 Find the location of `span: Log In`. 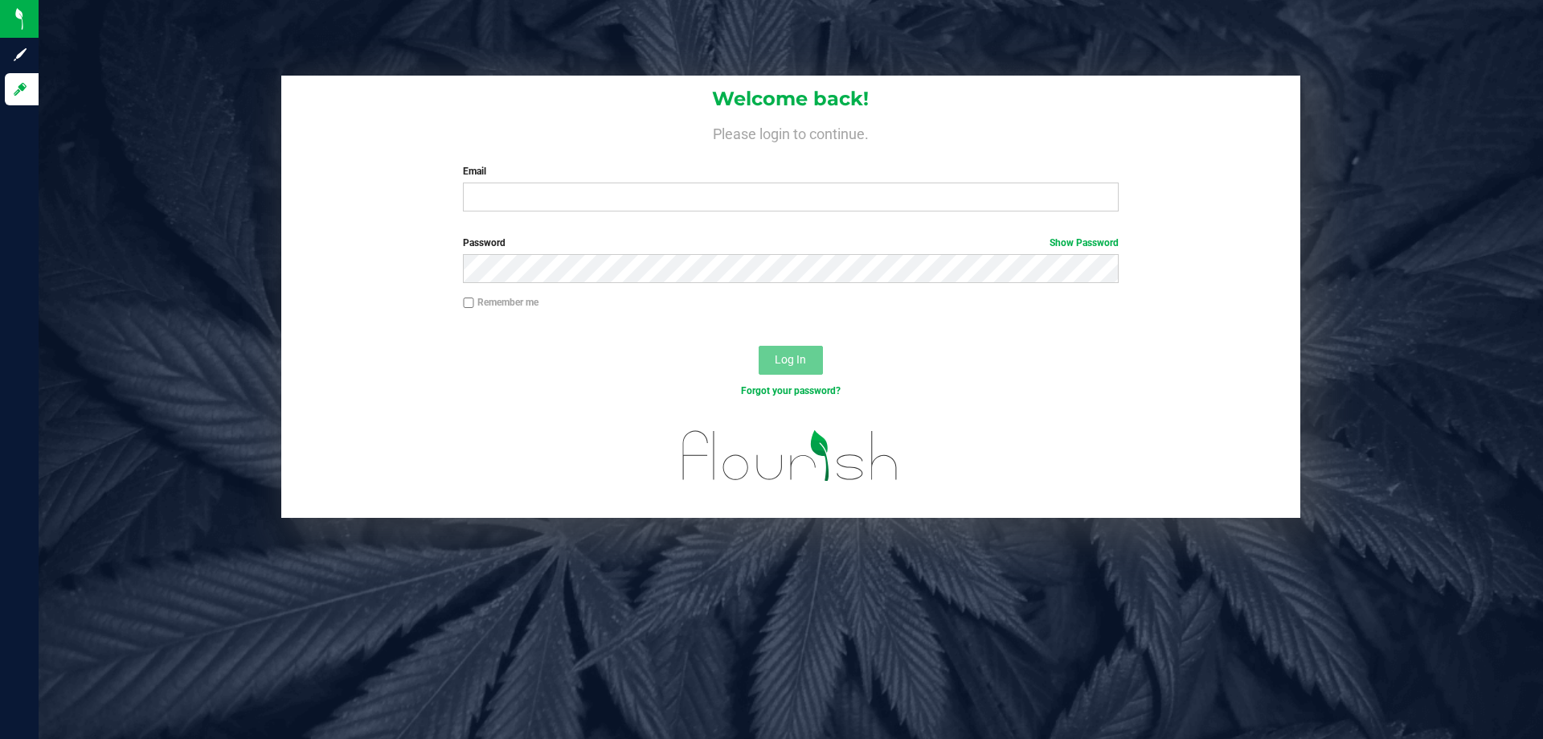

span: Log In is located at coordinates (790, 359).